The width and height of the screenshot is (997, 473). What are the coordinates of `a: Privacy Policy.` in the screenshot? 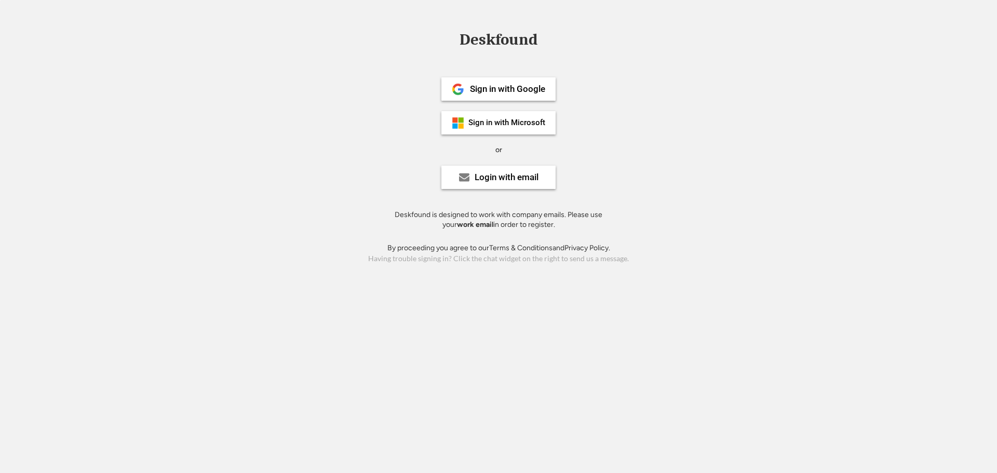 It's located at (588, 248).